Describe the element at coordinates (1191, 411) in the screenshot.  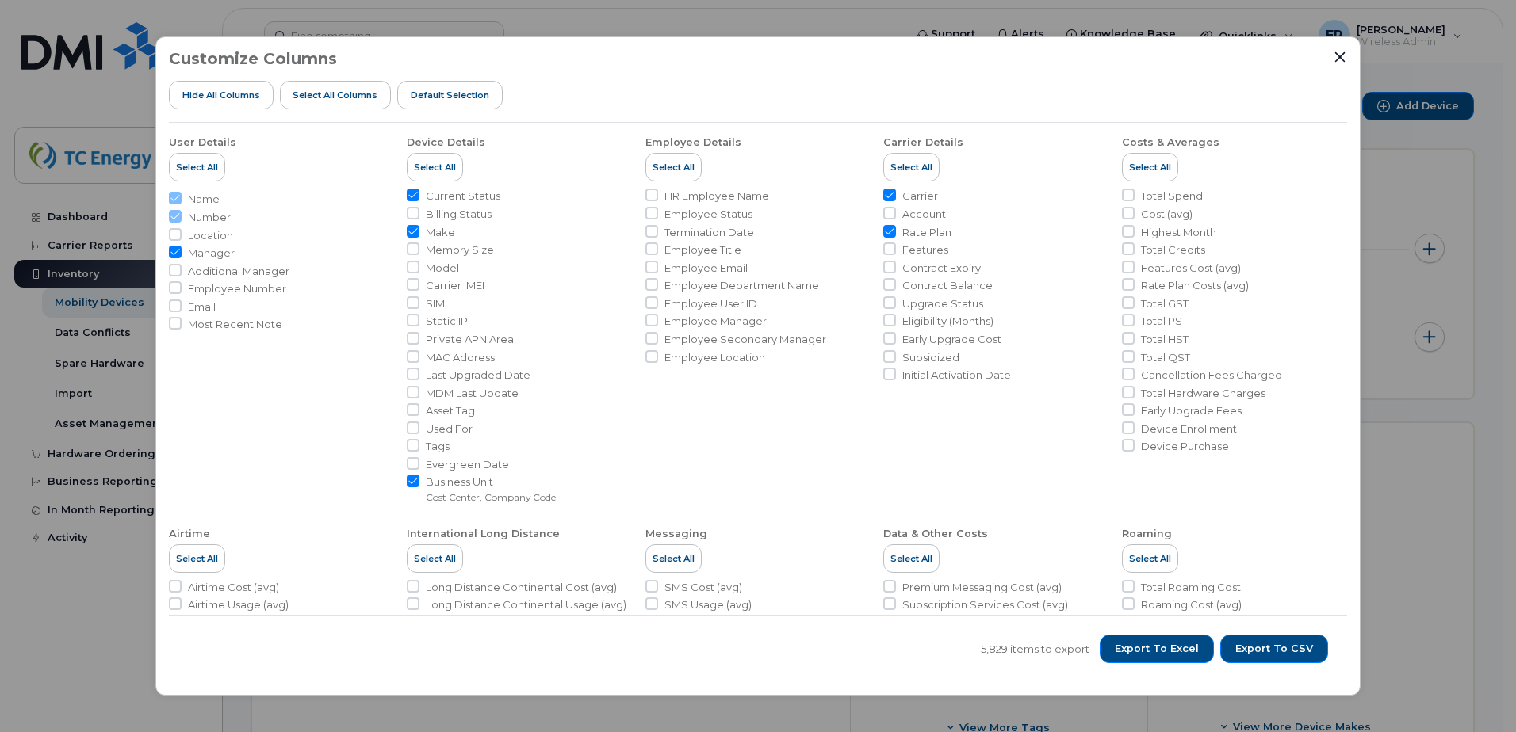
I see `span: Early Upgrade Fees` at that location.